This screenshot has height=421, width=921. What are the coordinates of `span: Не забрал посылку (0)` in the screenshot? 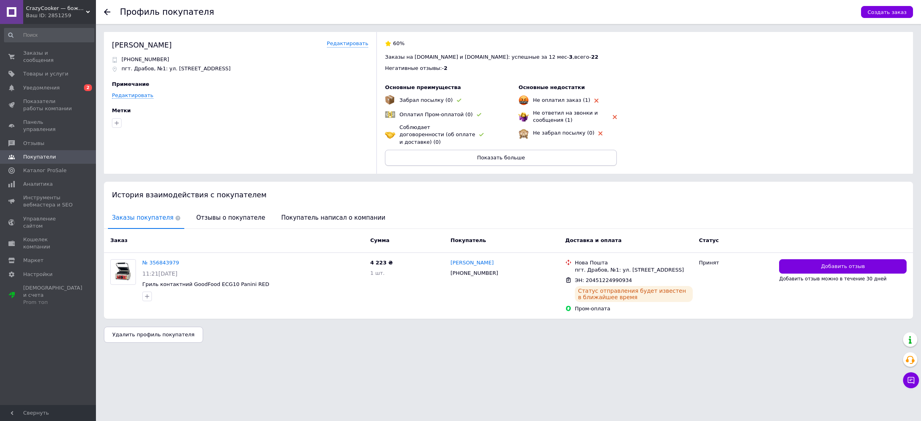 It's located at (563, 133).